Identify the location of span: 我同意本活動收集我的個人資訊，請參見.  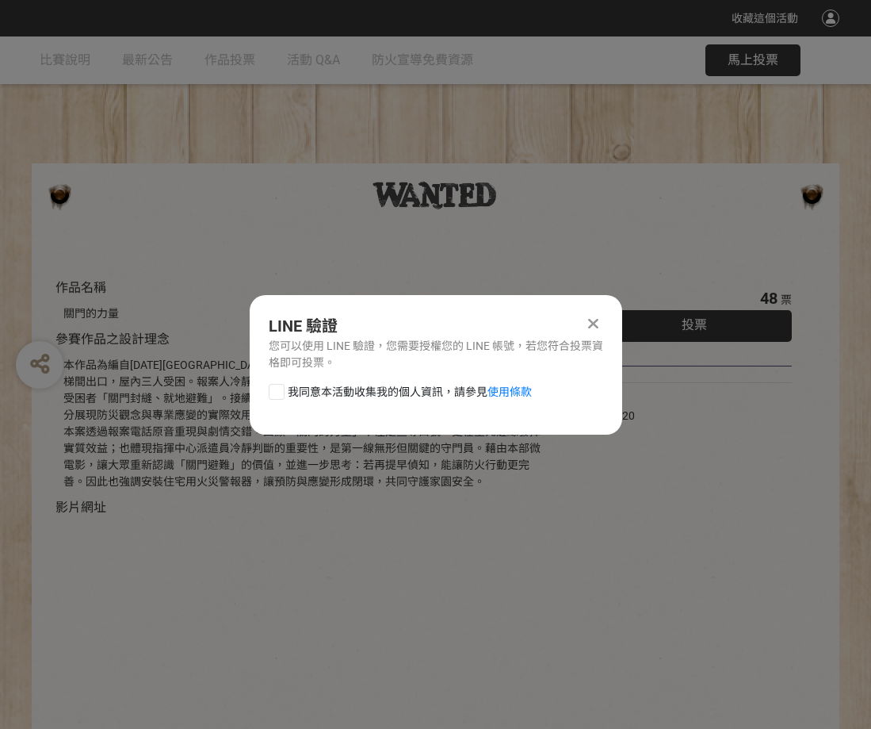
(410, 392).